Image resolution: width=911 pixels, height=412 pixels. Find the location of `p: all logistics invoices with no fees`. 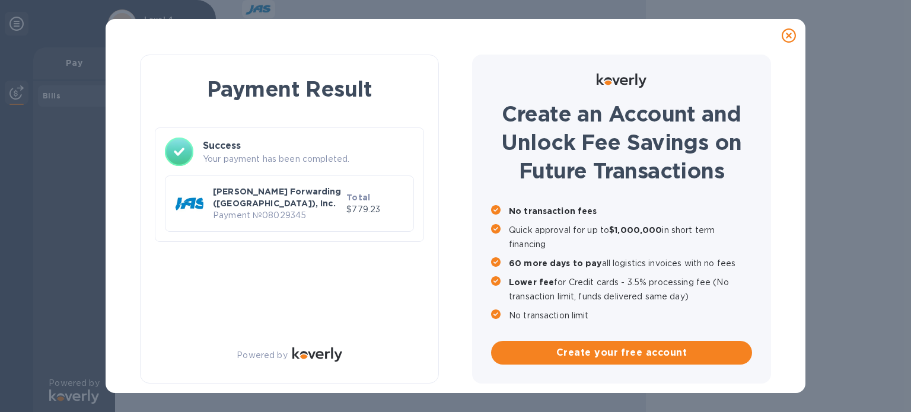

p: all logistics invoices with no fees is located at coordinates (631, 263).